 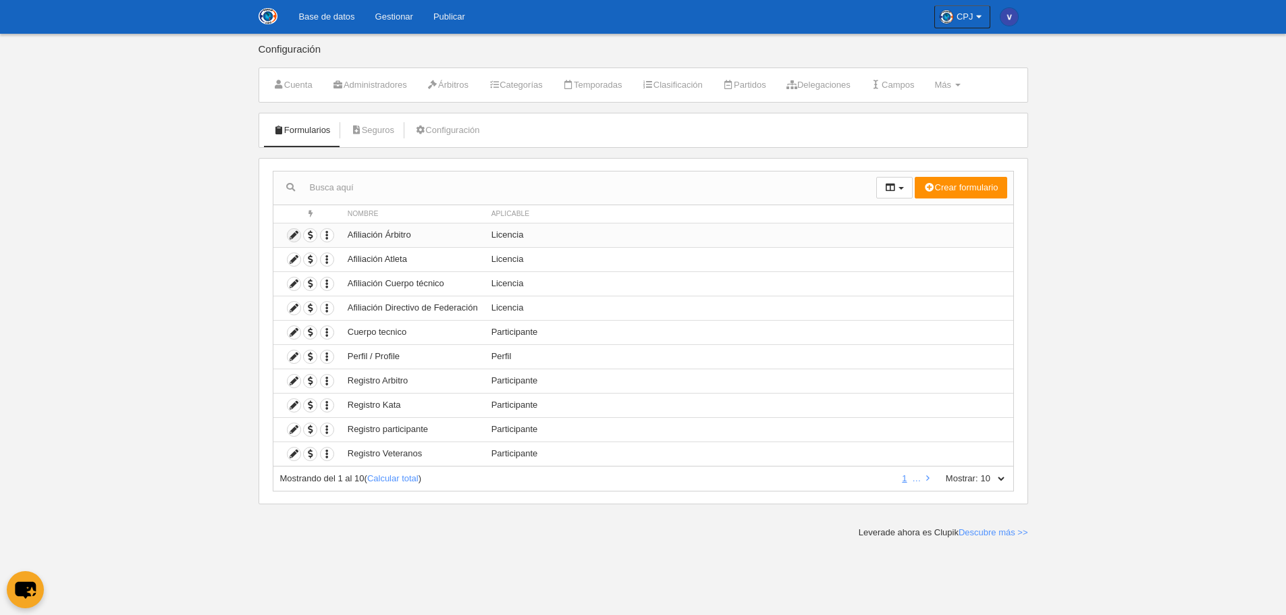 I want to click on span: Aplicable, so click(x=510, y=213).